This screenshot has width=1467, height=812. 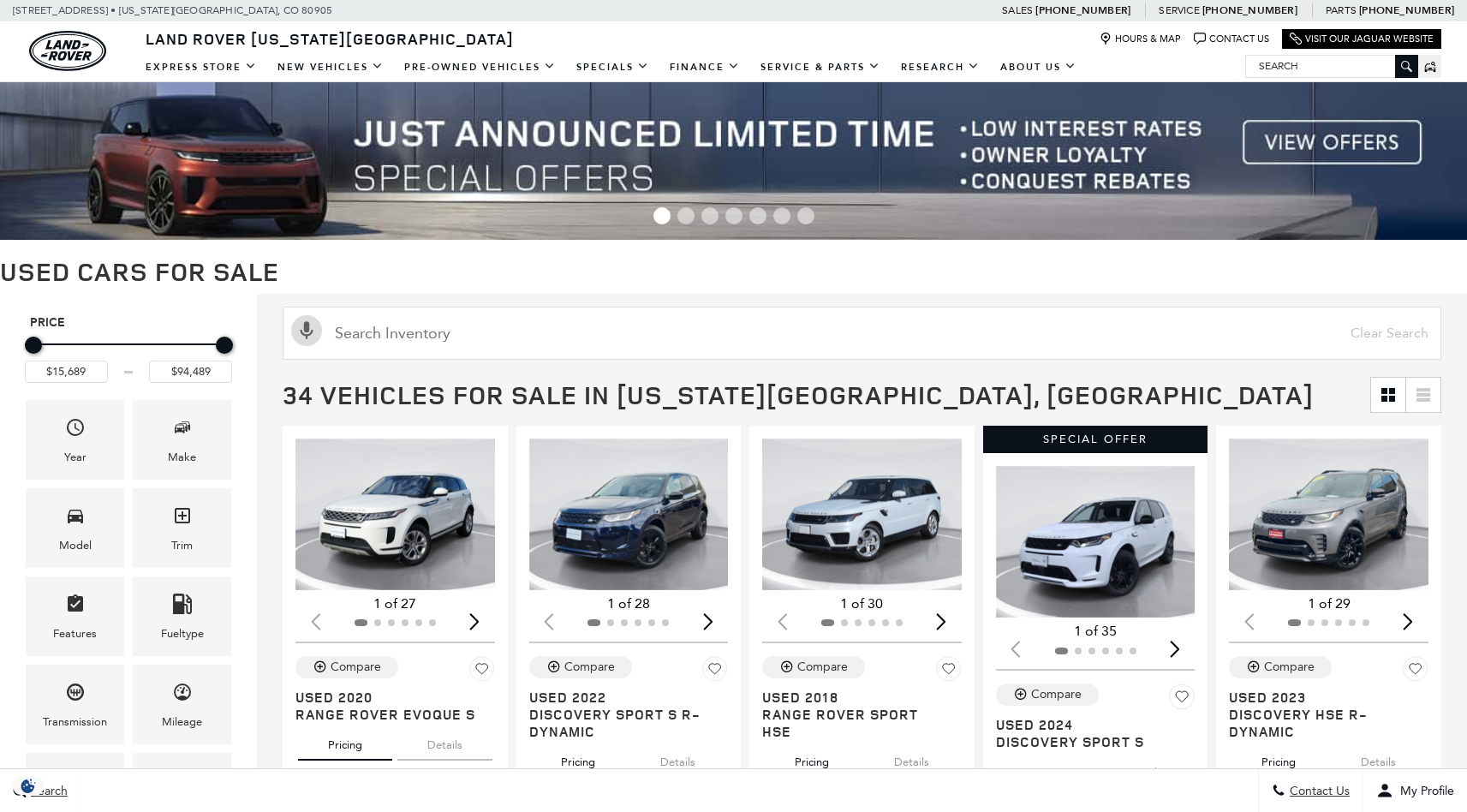 I want to click on div: Model, so click(x=75, y=546).